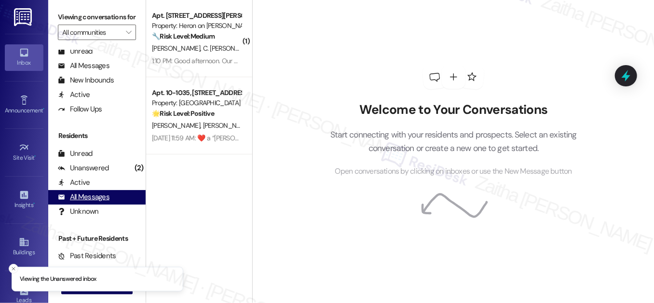  Describe the element at coordinates (24, 152) in the screenshot. I see `a: Site Visit •` at that location.